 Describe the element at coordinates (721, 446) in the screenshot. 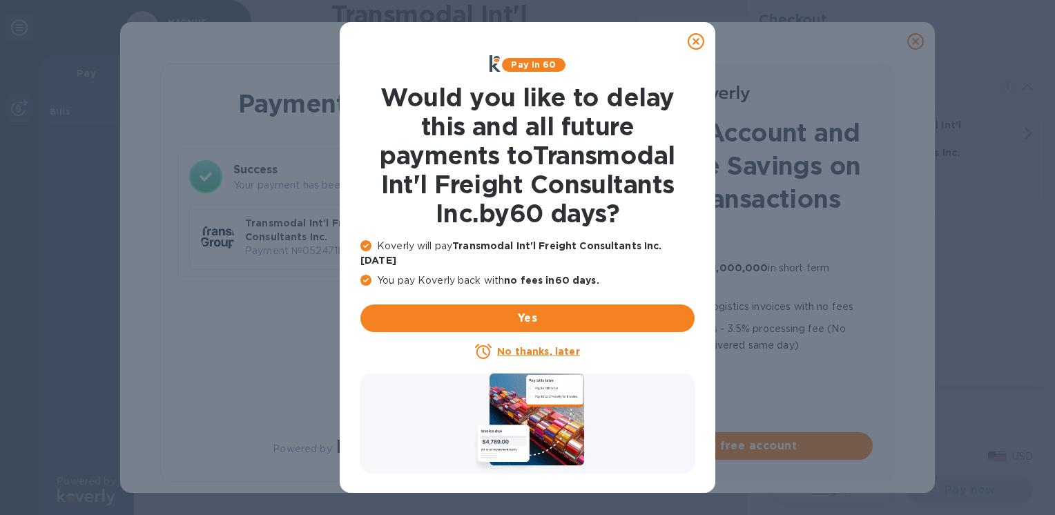

I see `button: Create your free account` at that location.